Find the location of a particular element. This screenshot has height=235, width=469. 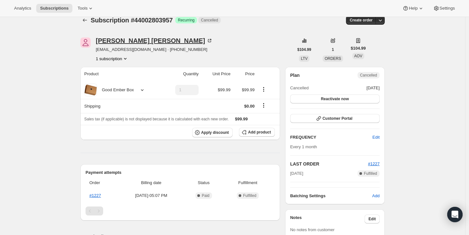

h2: FREQUENCY is located at coordinates (331, 137).